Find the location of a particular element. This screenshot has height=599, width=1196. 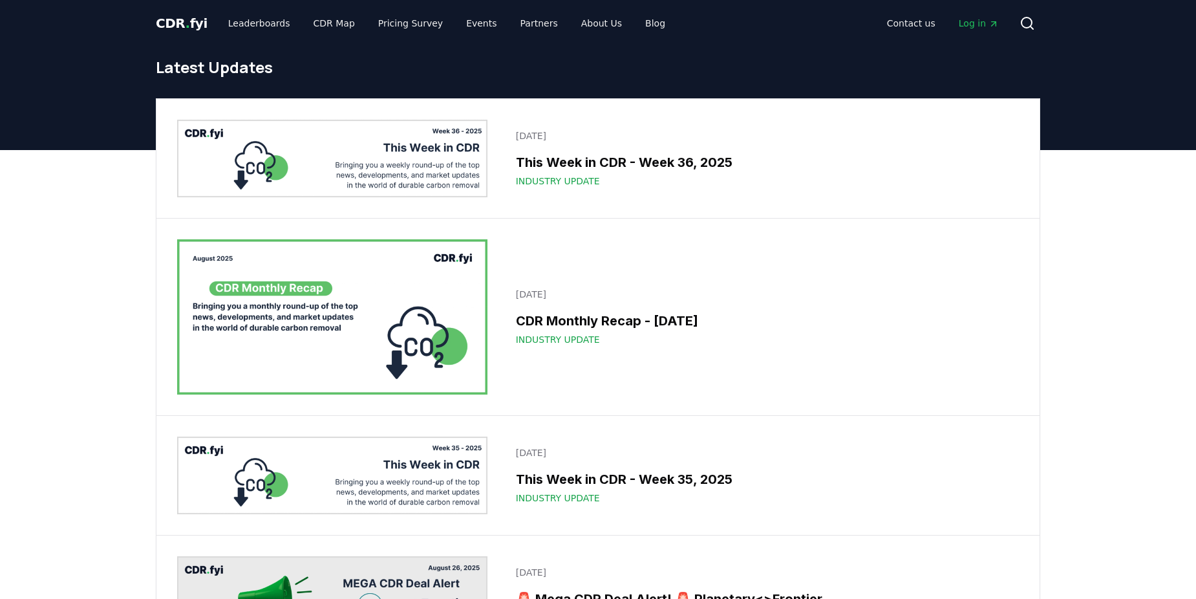

a: Pricing Survey is located at coordinates (411, 23).